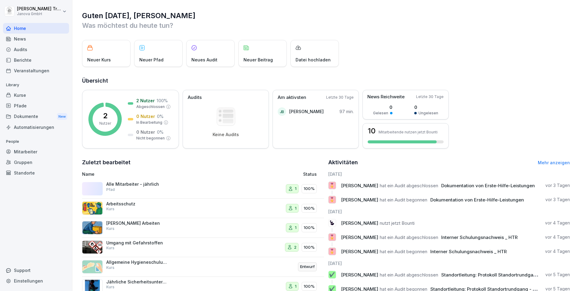  I want to click on a: Pfade, so click(36, 106).